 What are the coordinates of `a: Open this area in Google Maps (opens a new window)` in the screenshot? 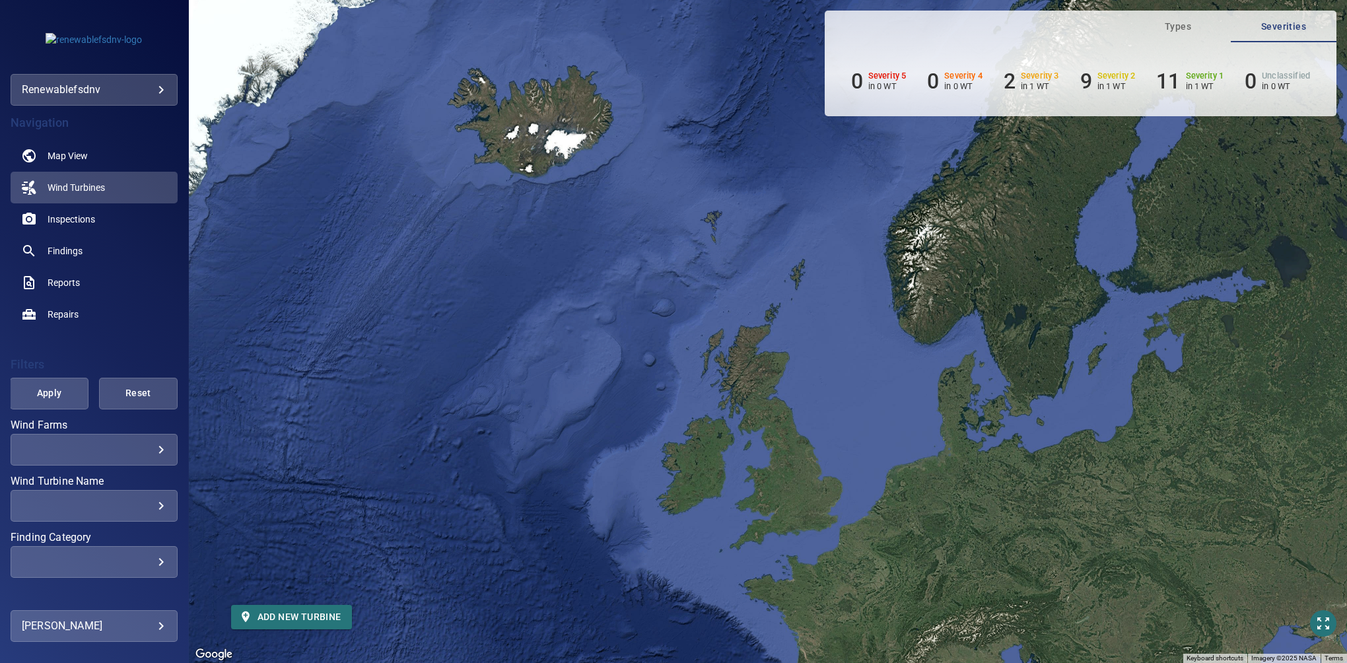 It's located at (214, 654).